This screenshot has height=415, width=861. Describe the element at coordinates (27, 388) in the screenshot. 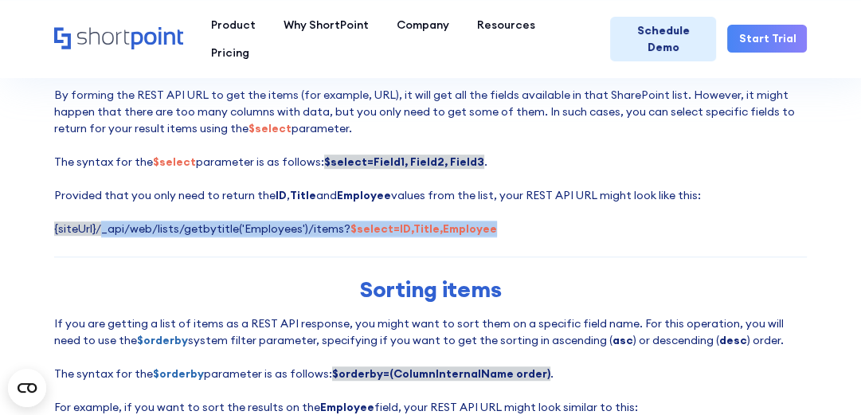

I see `button: Open CMP widget` at that location.